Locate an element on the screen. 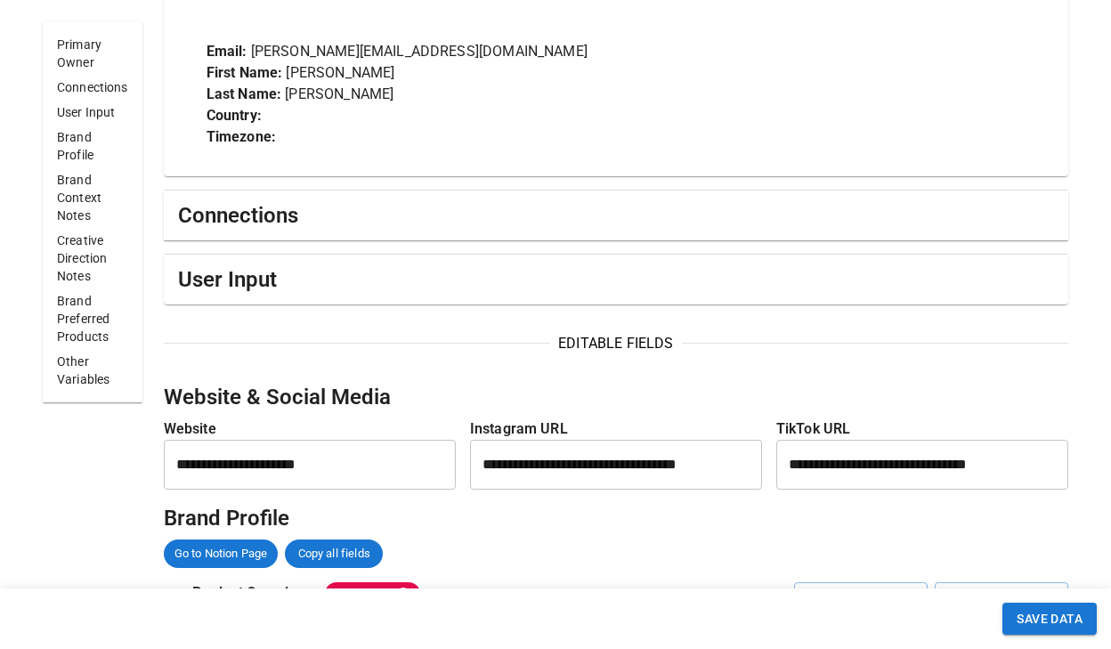 The height and width of the screenshot is (649, 1111). p: Primary Owner is located at coordinates (93, 53).